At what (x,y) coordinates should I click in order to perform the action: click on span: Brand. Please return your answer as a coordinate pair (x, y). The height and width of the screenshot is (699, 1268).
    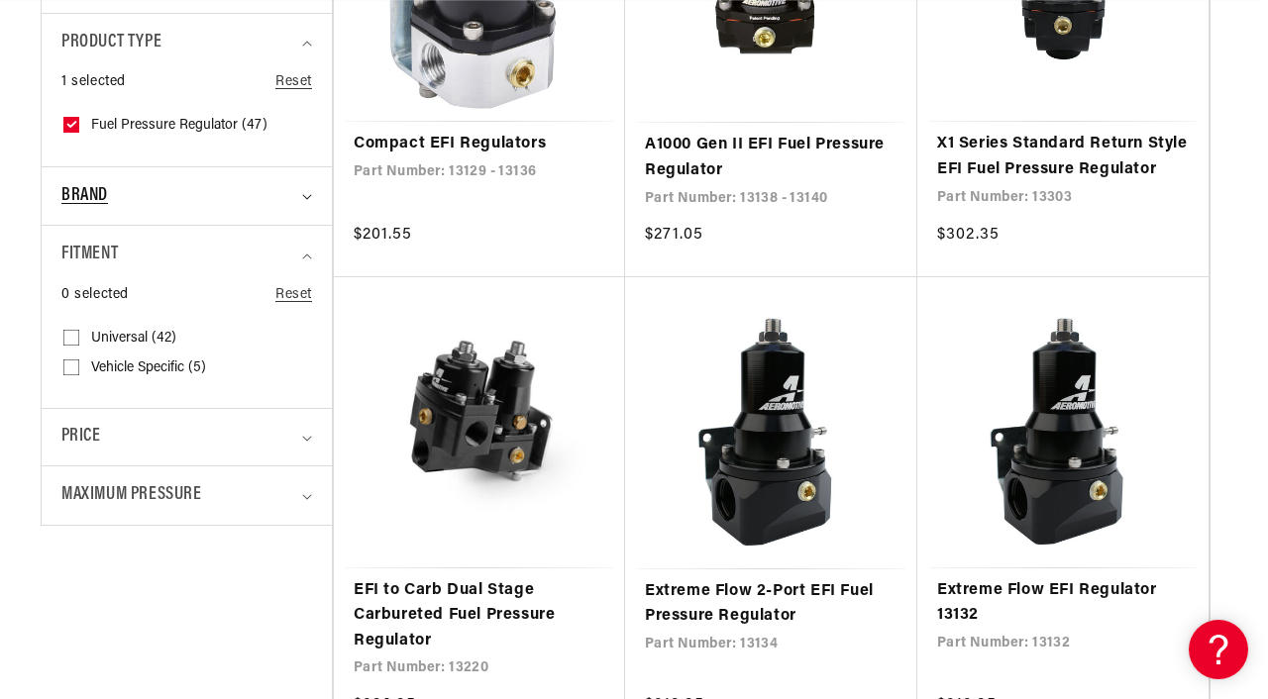
    Looking at the image, I should click on (84, 196).